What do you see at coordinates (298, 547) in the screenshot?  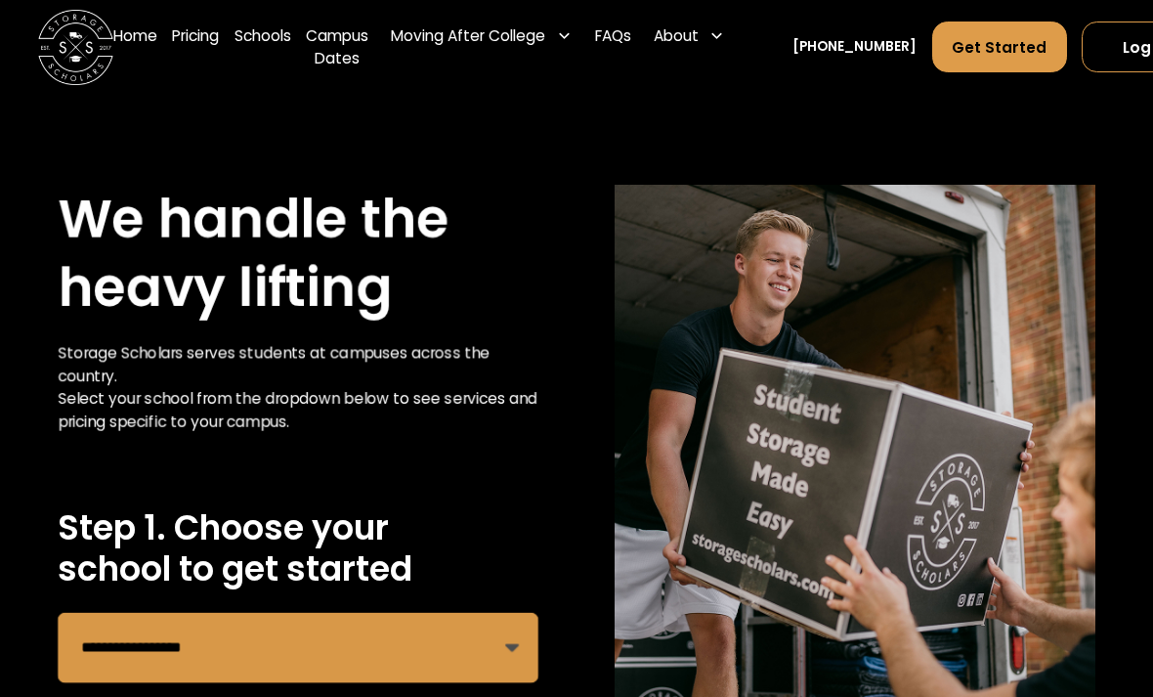 I see `h2: Step 1. Choose your school to get started` at bounding box center [298, 547].